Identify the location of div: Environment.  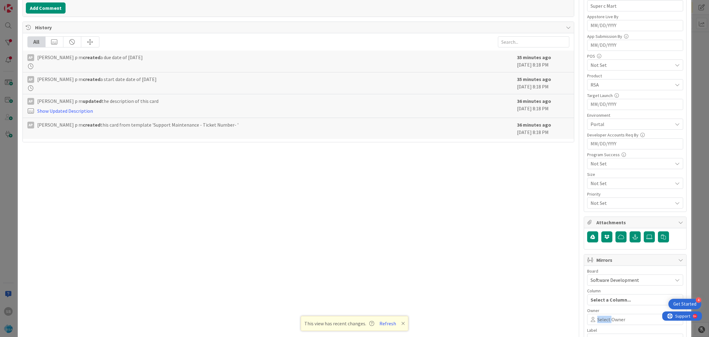
(635, 115).